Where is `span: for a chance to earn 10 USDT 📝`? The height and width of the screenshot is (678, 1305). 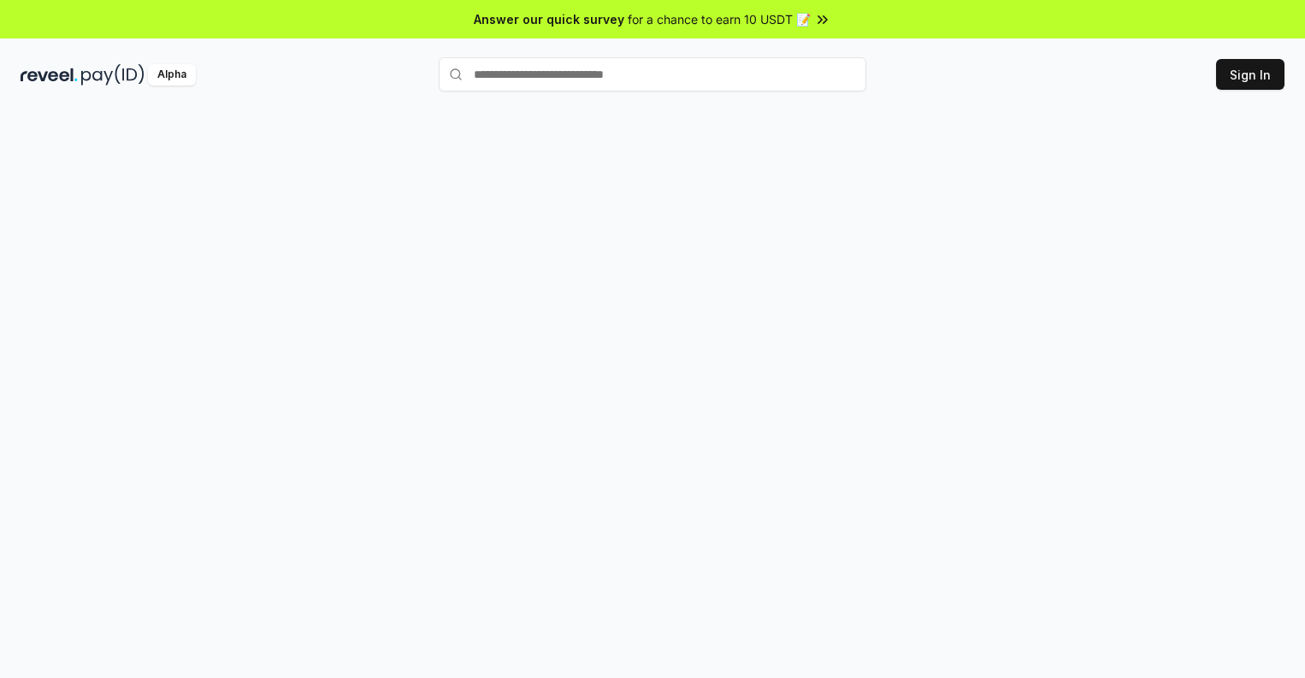 span: for a chance to earn 10 USDT 📝 is located at coordinates (719, 19).